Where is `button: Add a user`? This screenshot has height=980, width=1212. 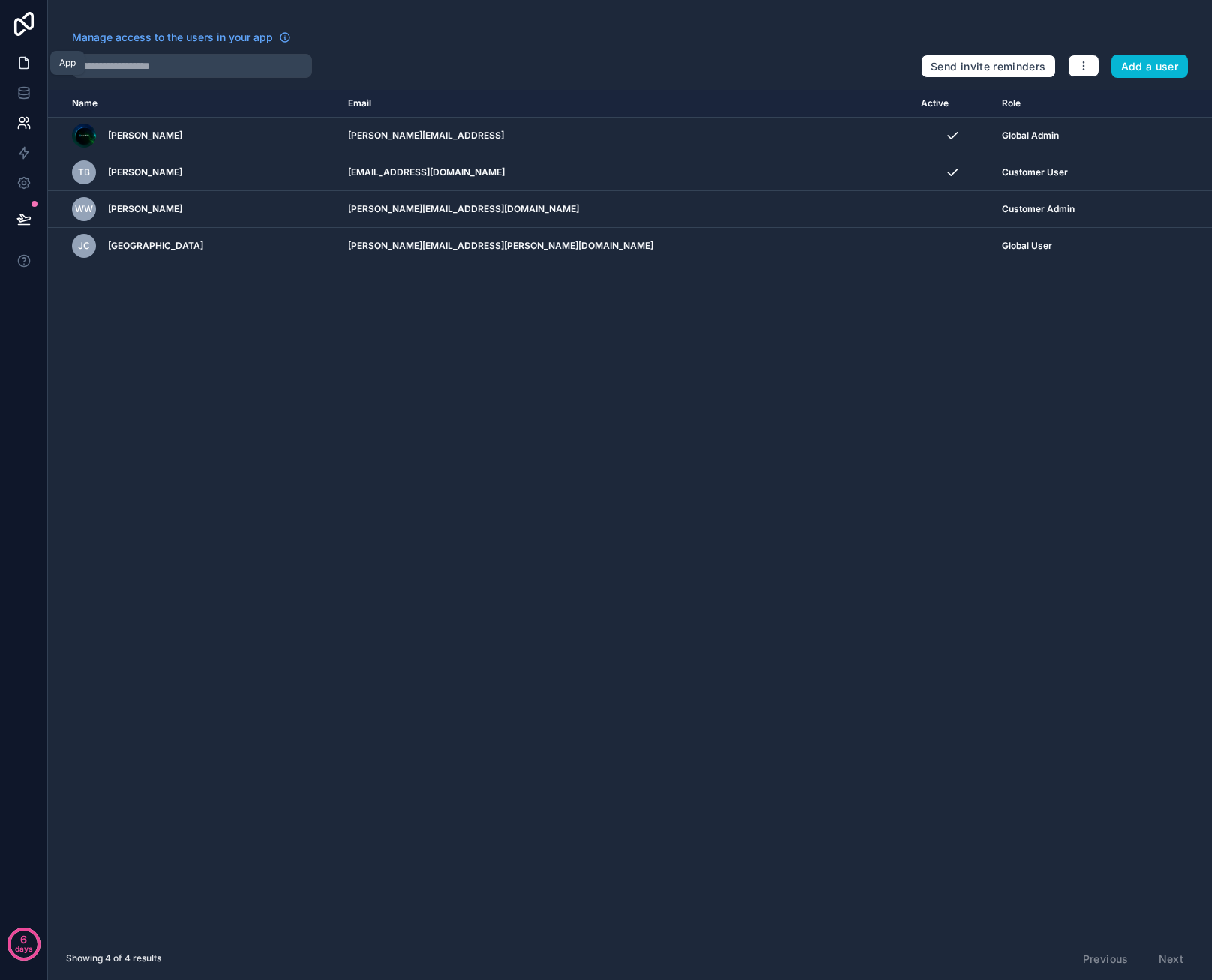
button: Add a user is located at coordinates (1150, 67).